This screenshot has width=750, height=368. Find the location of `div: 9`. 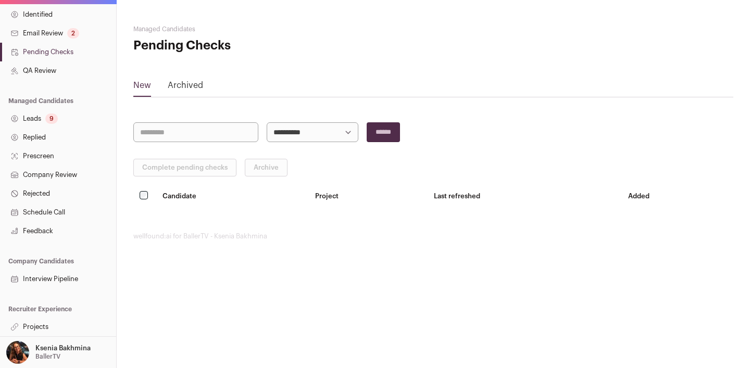

div: 9 is located at coordinates (52, 119).